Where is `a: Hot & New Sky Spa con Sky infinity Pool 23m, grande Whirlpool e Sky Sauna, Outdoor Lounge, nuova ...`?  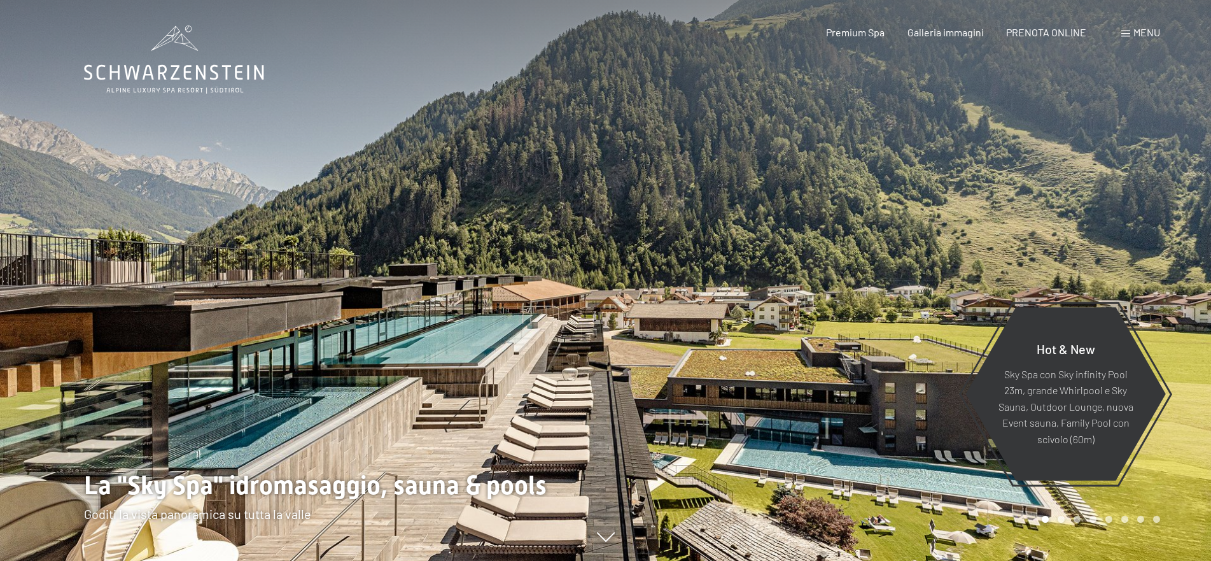 a: Hot & New Sky Spa con Sky infinity Pool 23m, grande Whirlpool e Sky Sauna, Outdoor Lounge, nuova ... is located at coordinates (1065, 393).